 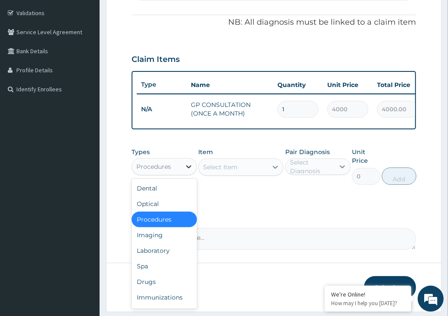 I want to click on span: We're online!, so click(x=85, y=144).